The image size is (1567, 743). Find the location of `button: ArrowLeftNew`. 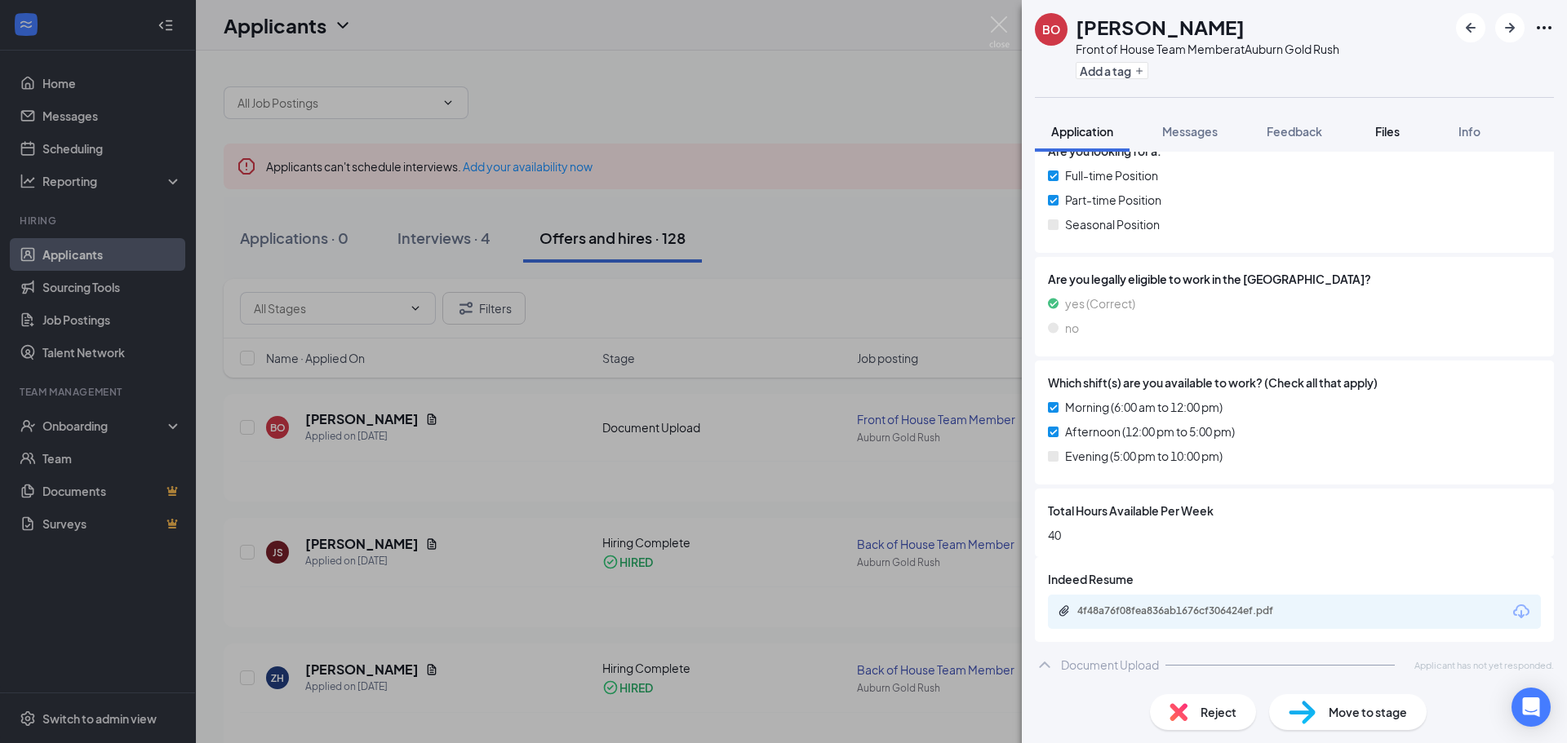

button: ArrowLeftNew is located at coordinates (1471, 28).